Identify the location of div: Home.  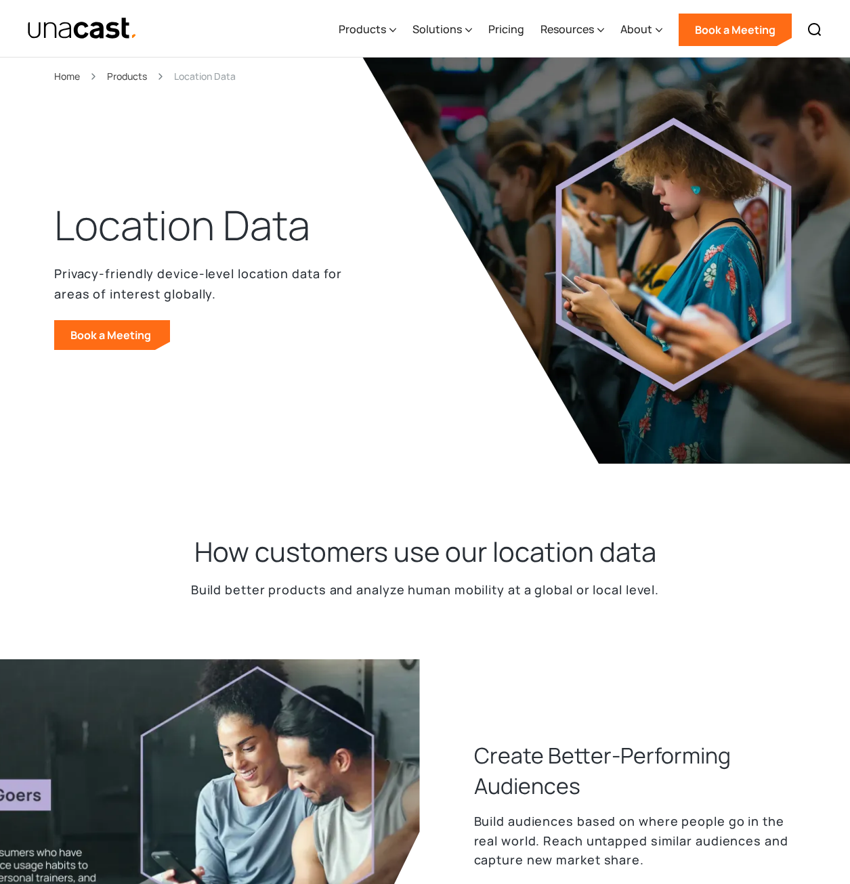
(67, 76).